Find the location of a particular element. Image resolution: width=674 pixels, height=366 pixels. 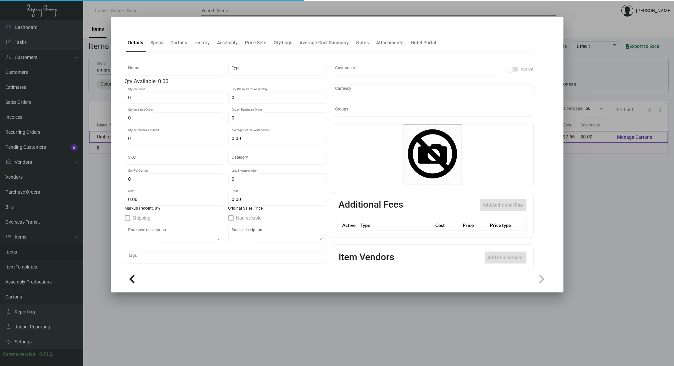

button: Add item Vendor is located at coordinates (505, 258).